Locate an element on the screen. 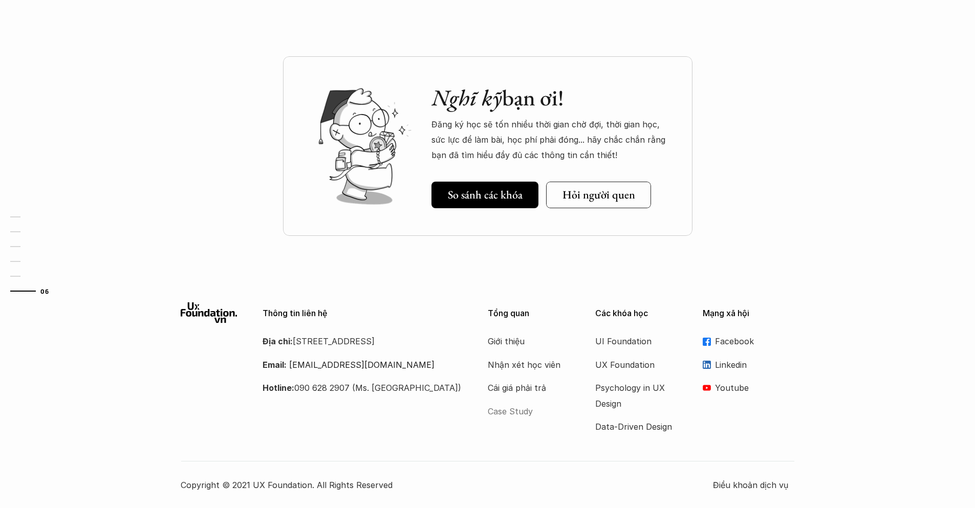  a: UX Foundation is located at coordinates (636, 365).